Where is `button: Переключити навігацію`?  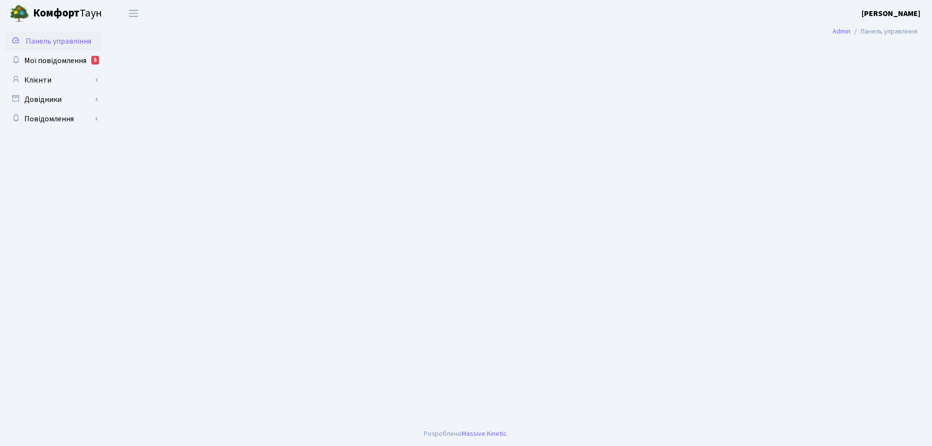
button: Переключити навігацію is located at coordinates (134, 13).